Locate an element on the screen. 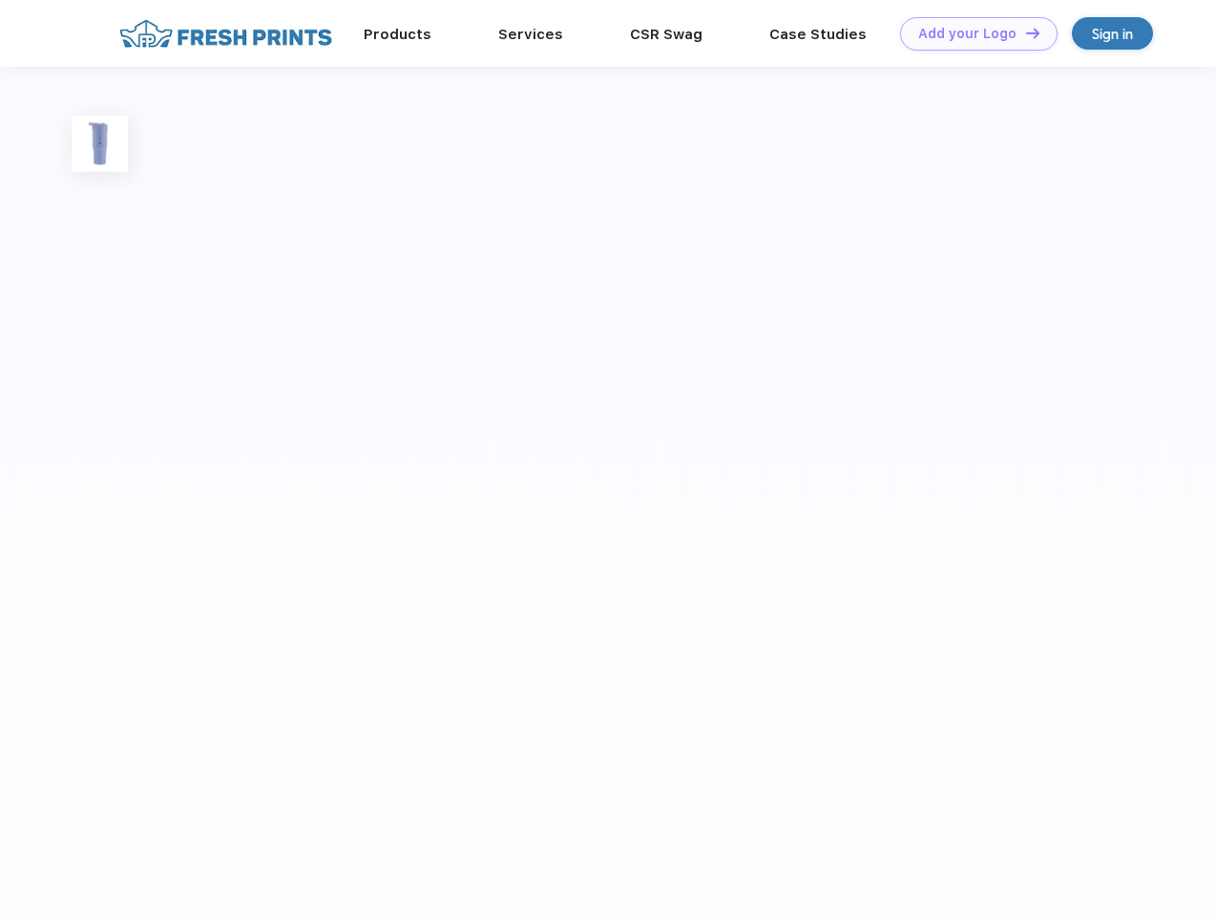 This screenshot has height=916, width=1216. a: Products is located at coordinates (397, 34).